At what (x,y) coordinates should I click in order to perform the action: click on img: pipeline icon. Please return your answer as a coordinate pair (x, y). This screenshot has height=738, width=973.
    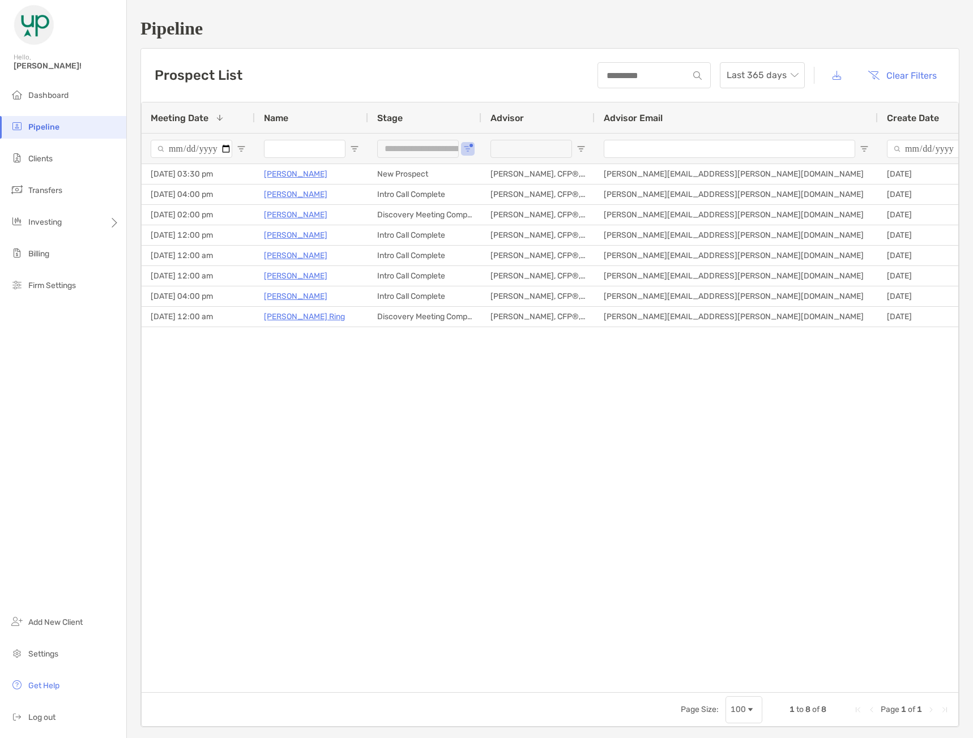
    Looking at the image, I should click on (17, 126).